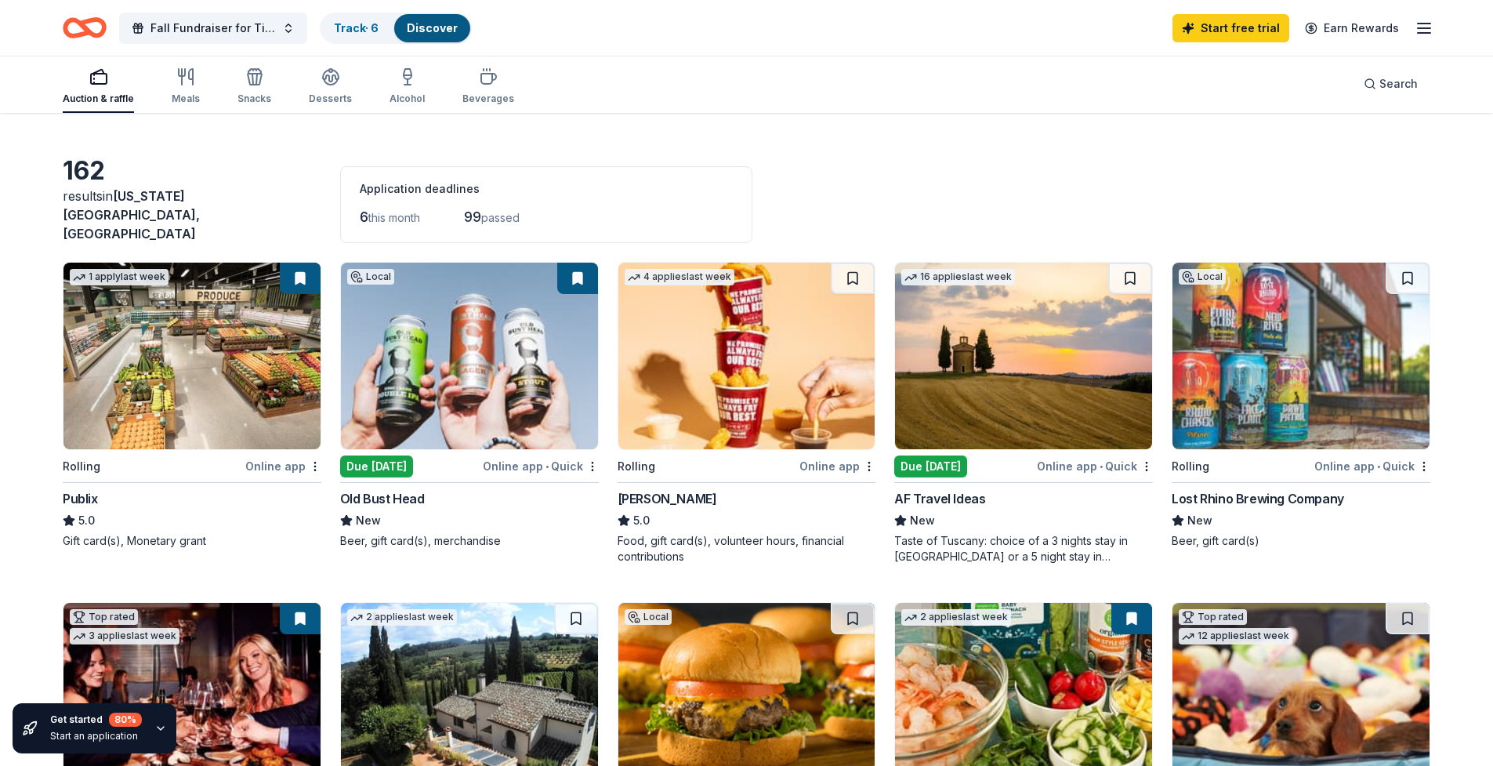  Describe the element at coordinates (1301, 356) in the screenshot. I see `img: Image for Lost Rhino Brewing Company` at that location.